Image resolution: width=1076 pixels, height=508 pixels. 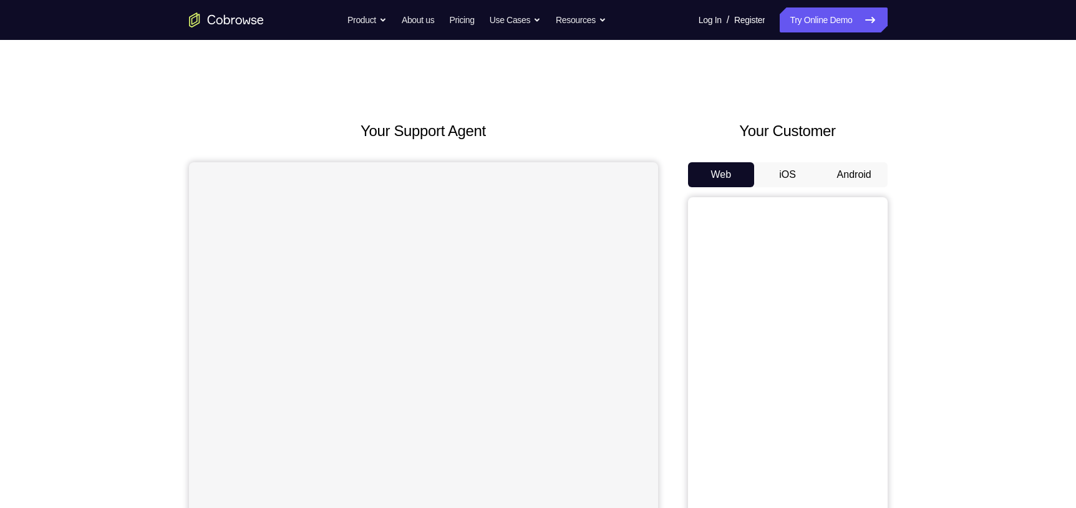 What do you see at coordinates (749, 20) in the screenshot?
I see `a: Register` at bounding box center [749, 20].